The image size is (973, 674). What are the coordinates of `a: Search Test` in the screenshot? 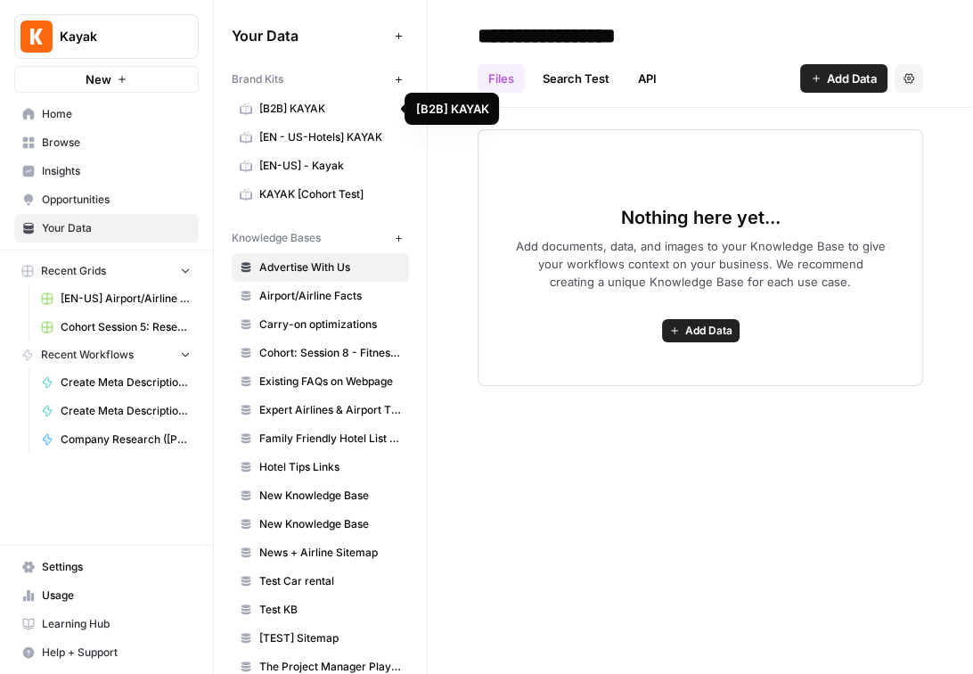 It's located at (576, 78).